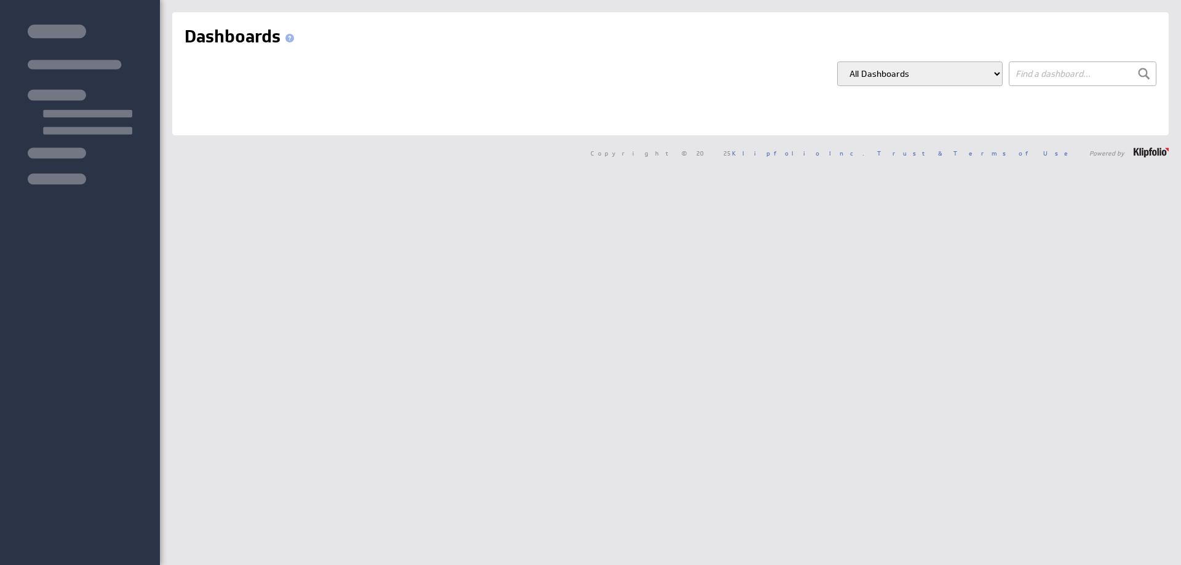 This screenshot has height=565, width=1181. I want to click on span: Copyright © 2025, so click(727, 153).